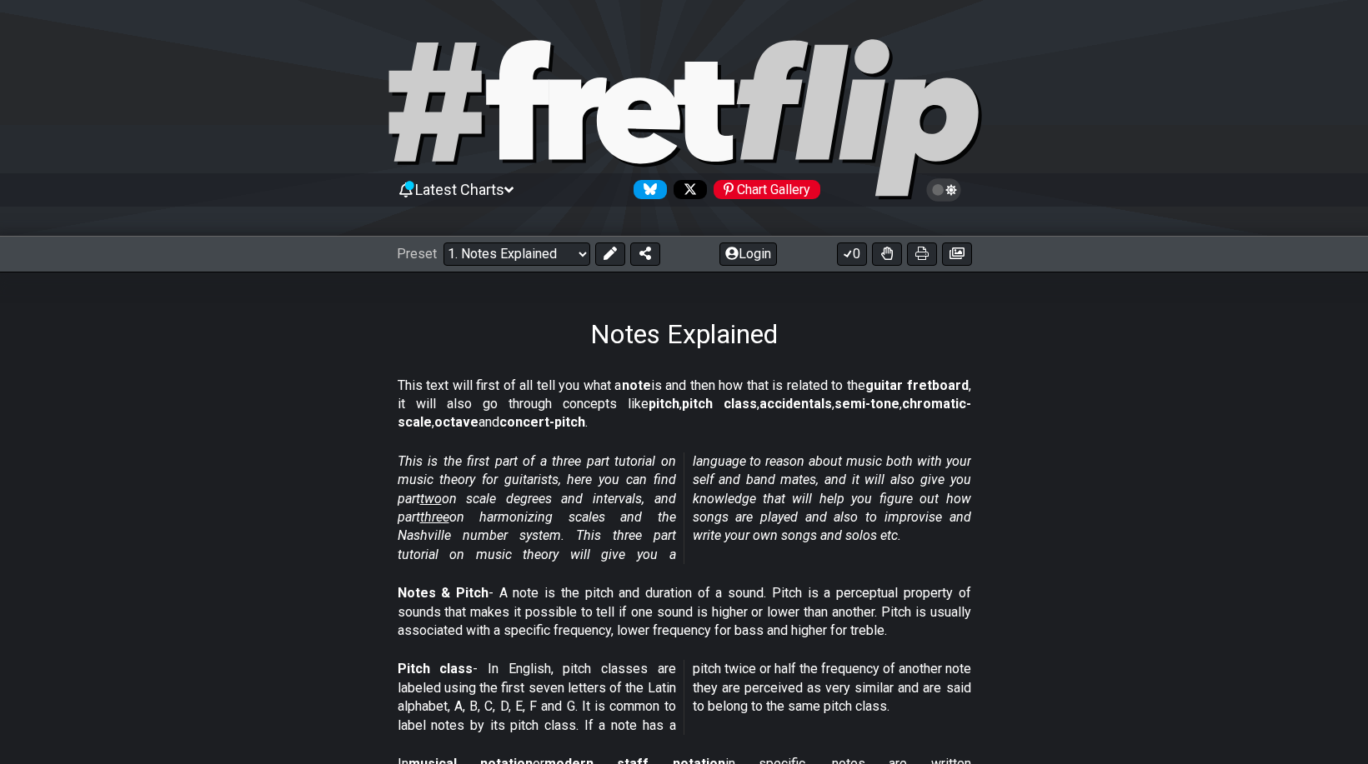 The height and width of the screenshot is (764, 1368). I want to click on strong: octave, so click(456, 422).